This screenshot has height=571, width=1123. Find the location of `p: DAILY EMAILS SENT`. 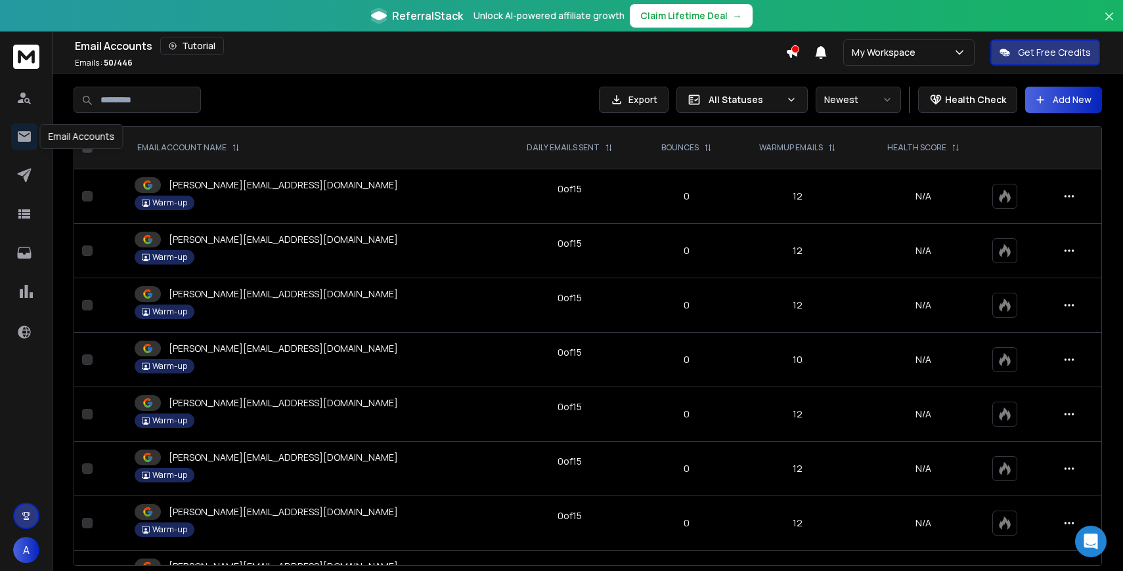

p: DAILY EMAILS SENT is located at coordinates (563, 148).